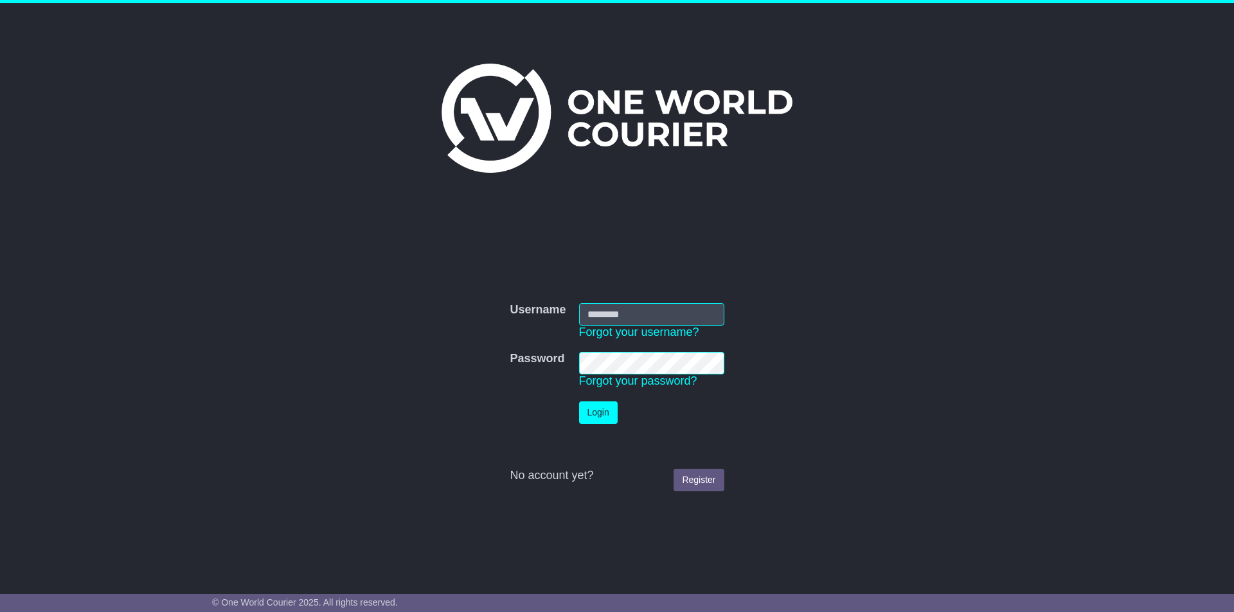  Describe the element at coordinates (638, 381) in the screenshot. I see `a: Forgot your password?` at that location.